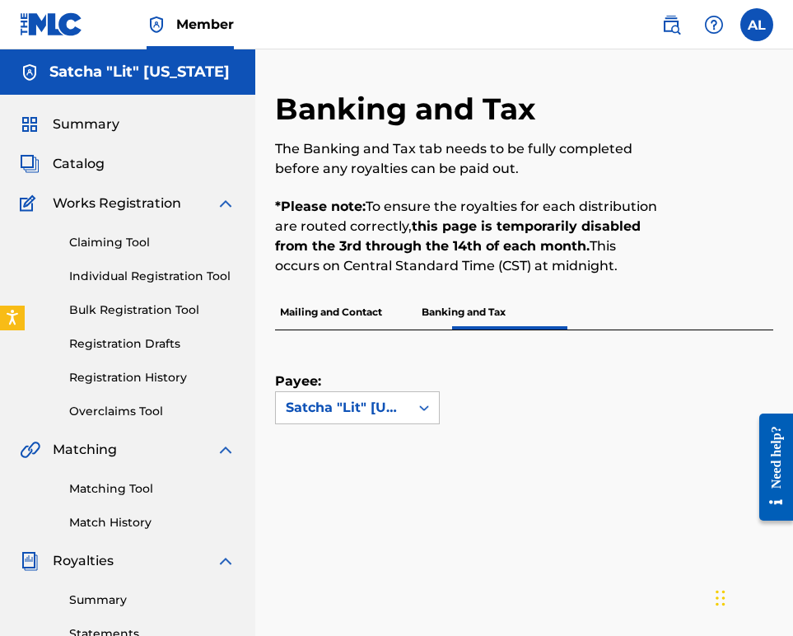  Describe the element at coordinates (30, 164) in the screenshot. I see `img: Catalog` at that location.